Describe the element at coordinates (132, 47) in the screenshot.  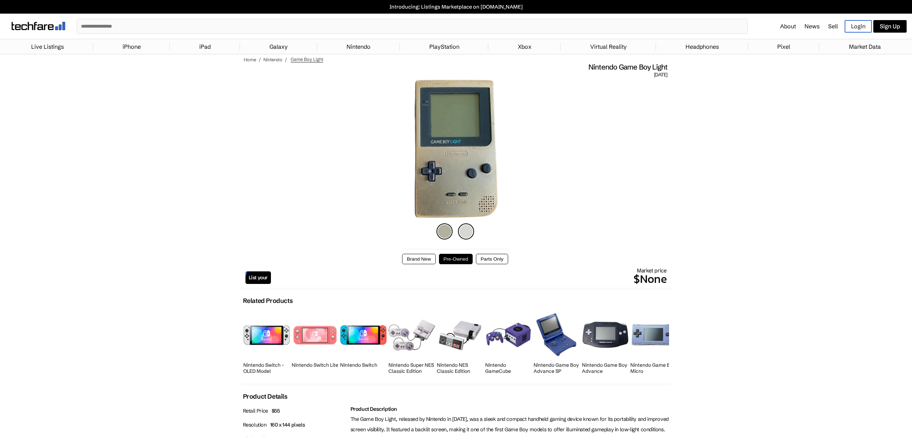
I see `a: iPhone` at that location.